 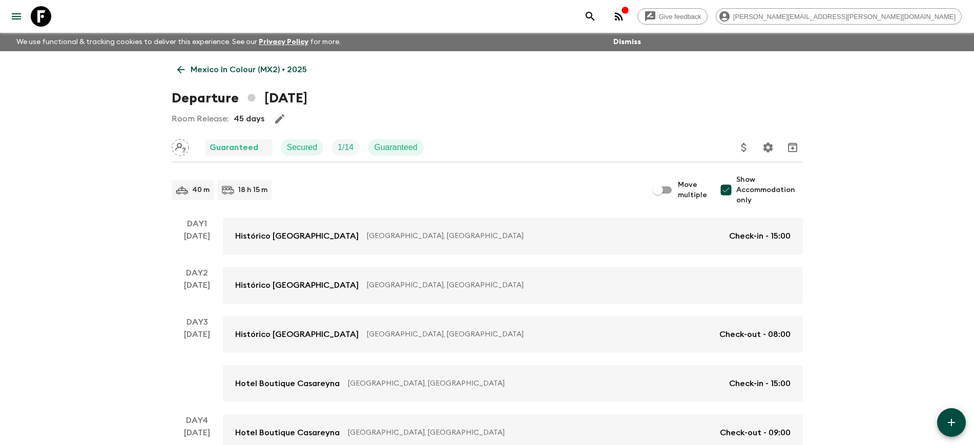 What do you see at coordinates (201, 190) in the screenshot?
I see `p: 40 m` at bounding box center [201, 190].